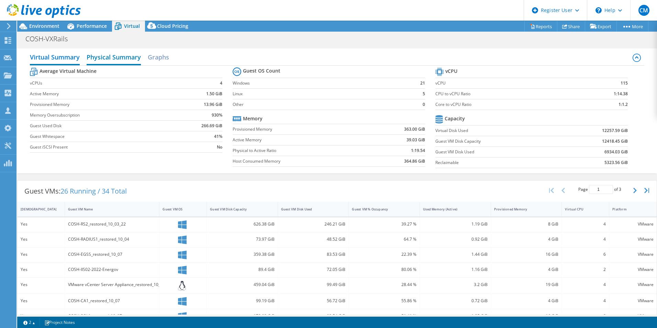 This screenshot has height=328, width=657. Describe the element at coordinates (455, 301) in the screenshot. I see `div: 0.72 GiB` at that location.